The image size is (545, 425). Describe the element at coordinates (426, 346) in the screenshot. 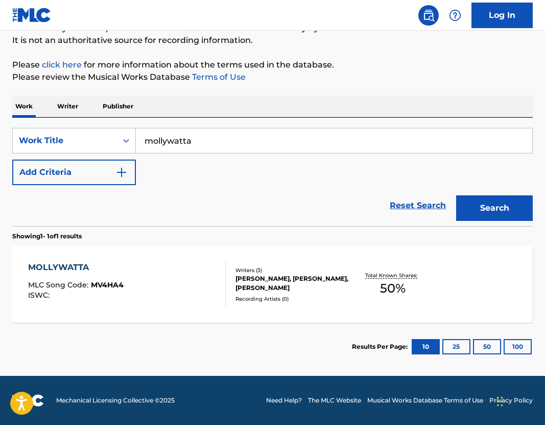

I see `button: 10` at that location.